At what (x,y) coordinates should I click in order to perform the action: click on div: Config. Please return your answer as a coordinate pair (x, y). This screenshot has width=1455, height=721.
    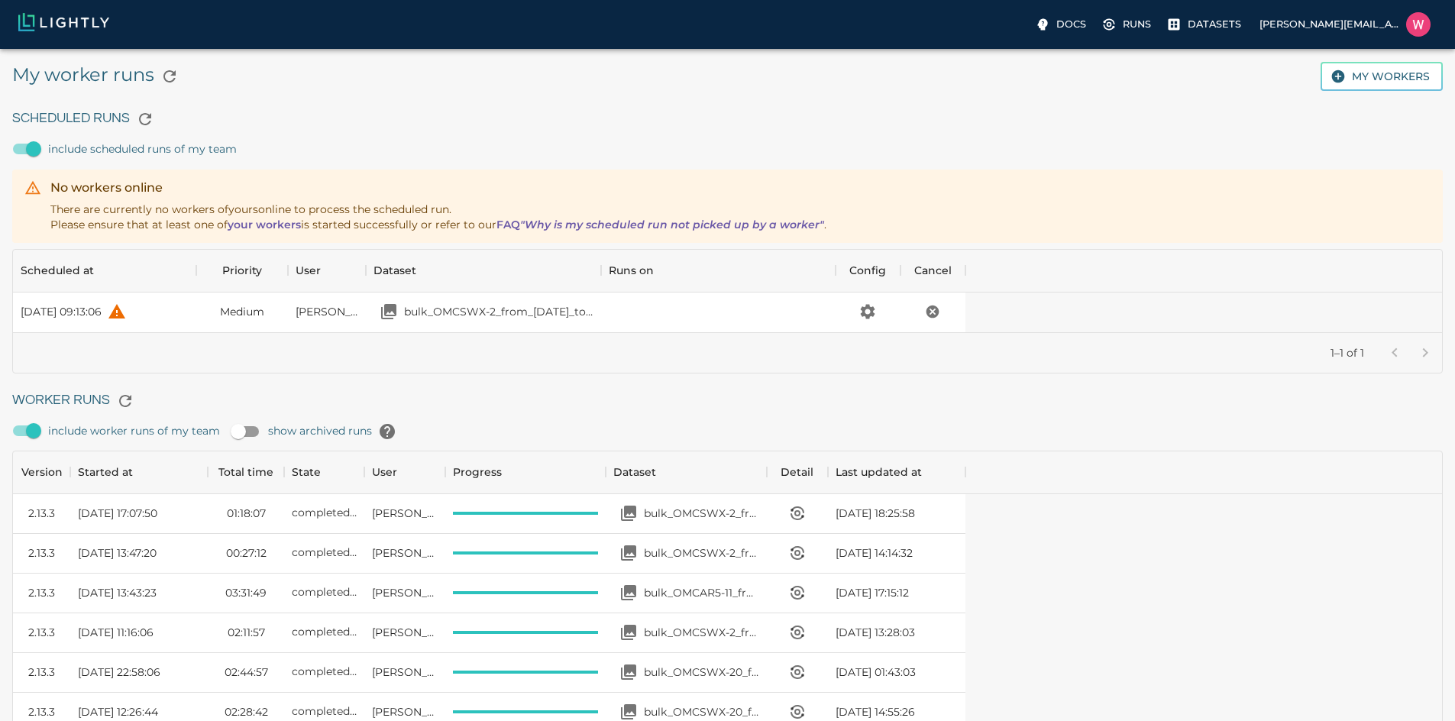
    Looking at the image, I should click on (867, 270).